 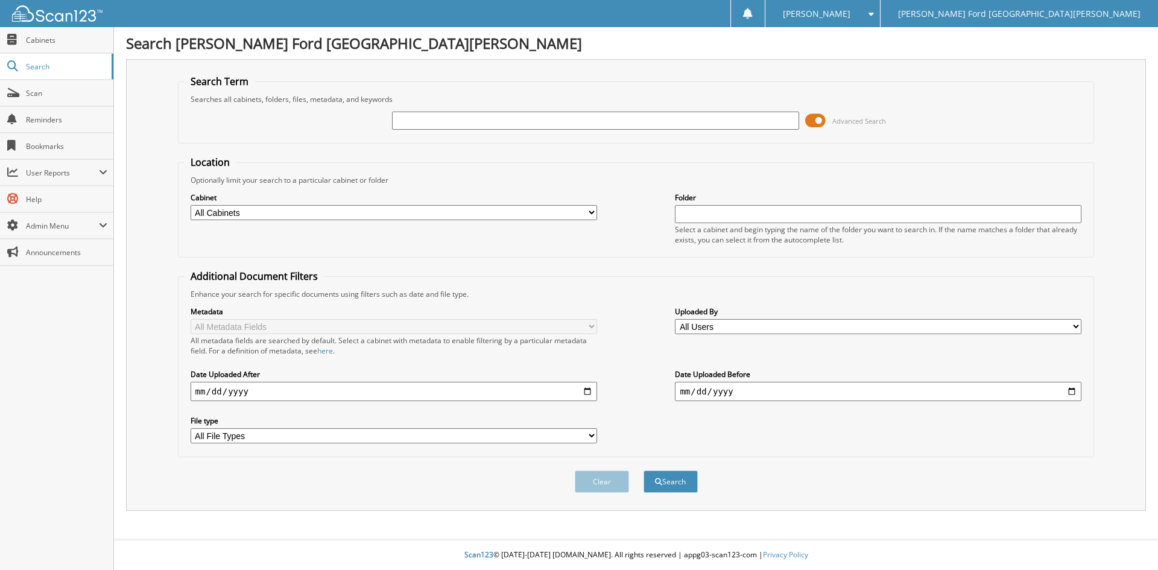 I want to click on label: Metadata, so click(x=394, y=311).